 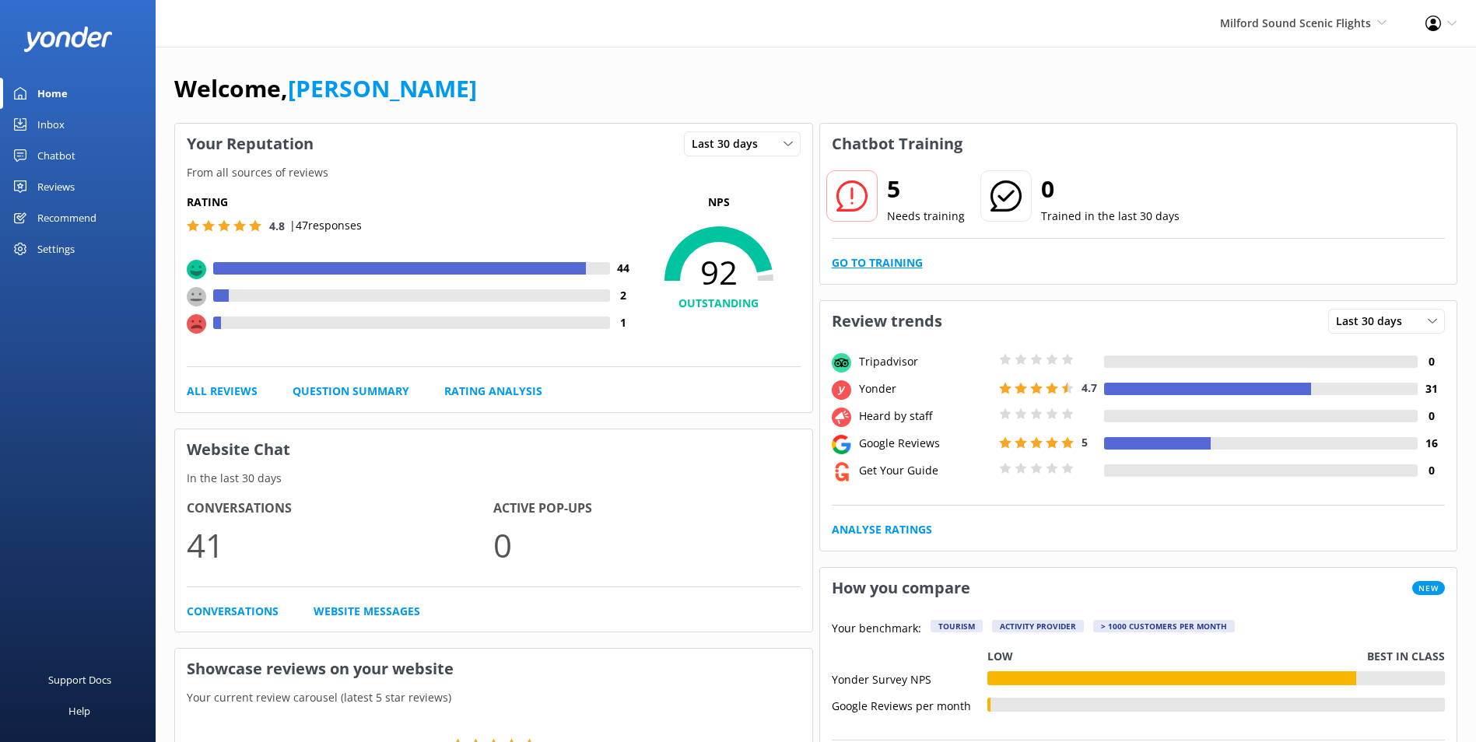 What do you see at coordinates (493, 450) in the screenshot?
I see `h3: Website Chat` at bounding box center [493, 450].